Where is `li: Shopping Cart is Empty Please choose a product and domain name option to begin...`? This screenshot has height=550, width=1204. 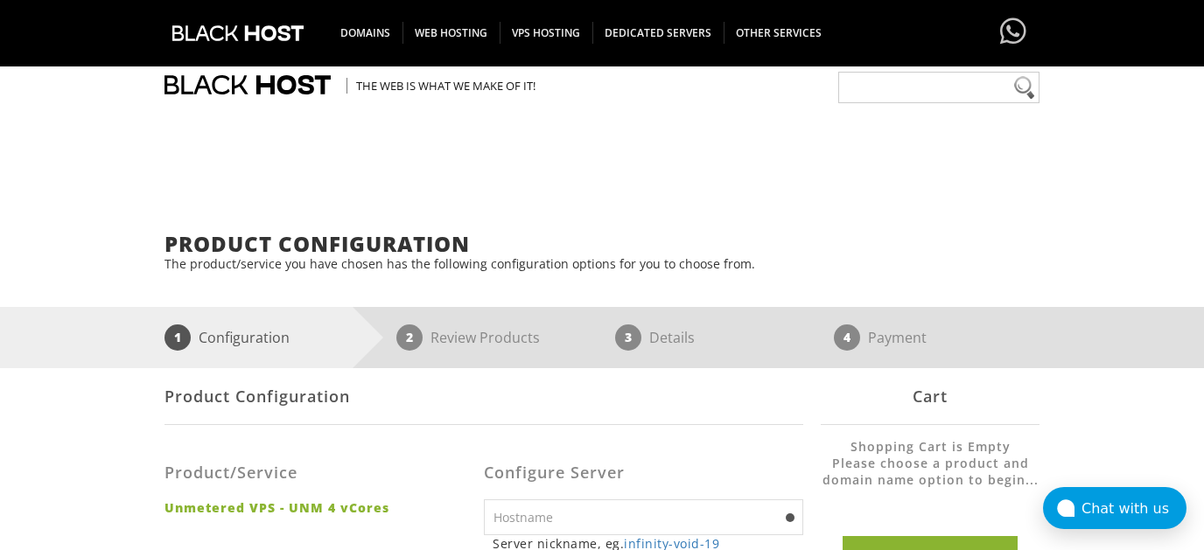 li: Shopping Cart is Empty Please choose a product and domain name option to begin... is located at coordinates (930, 472).